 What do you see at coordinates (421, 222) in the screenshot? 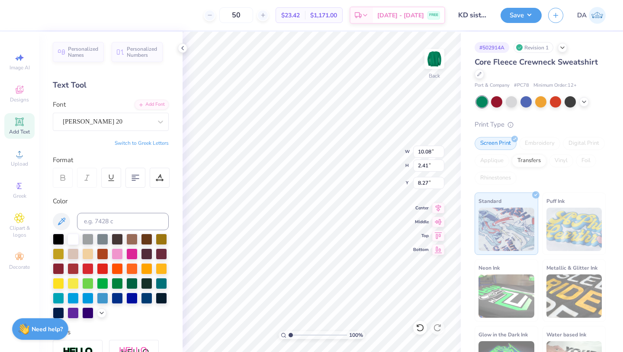
I see `span: Middle` at bounding box center [421, 222].